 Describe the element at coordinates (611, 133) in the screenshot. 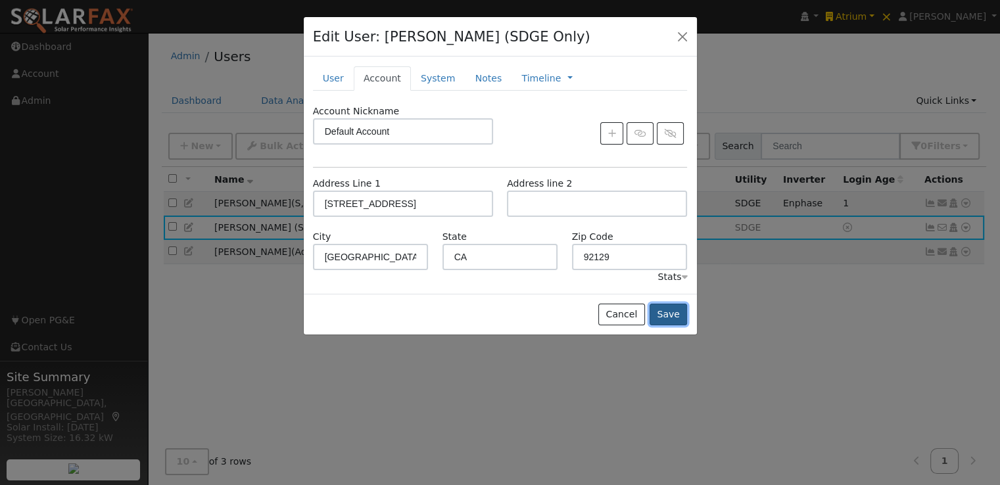

I see `button: Create New Account` at that location.